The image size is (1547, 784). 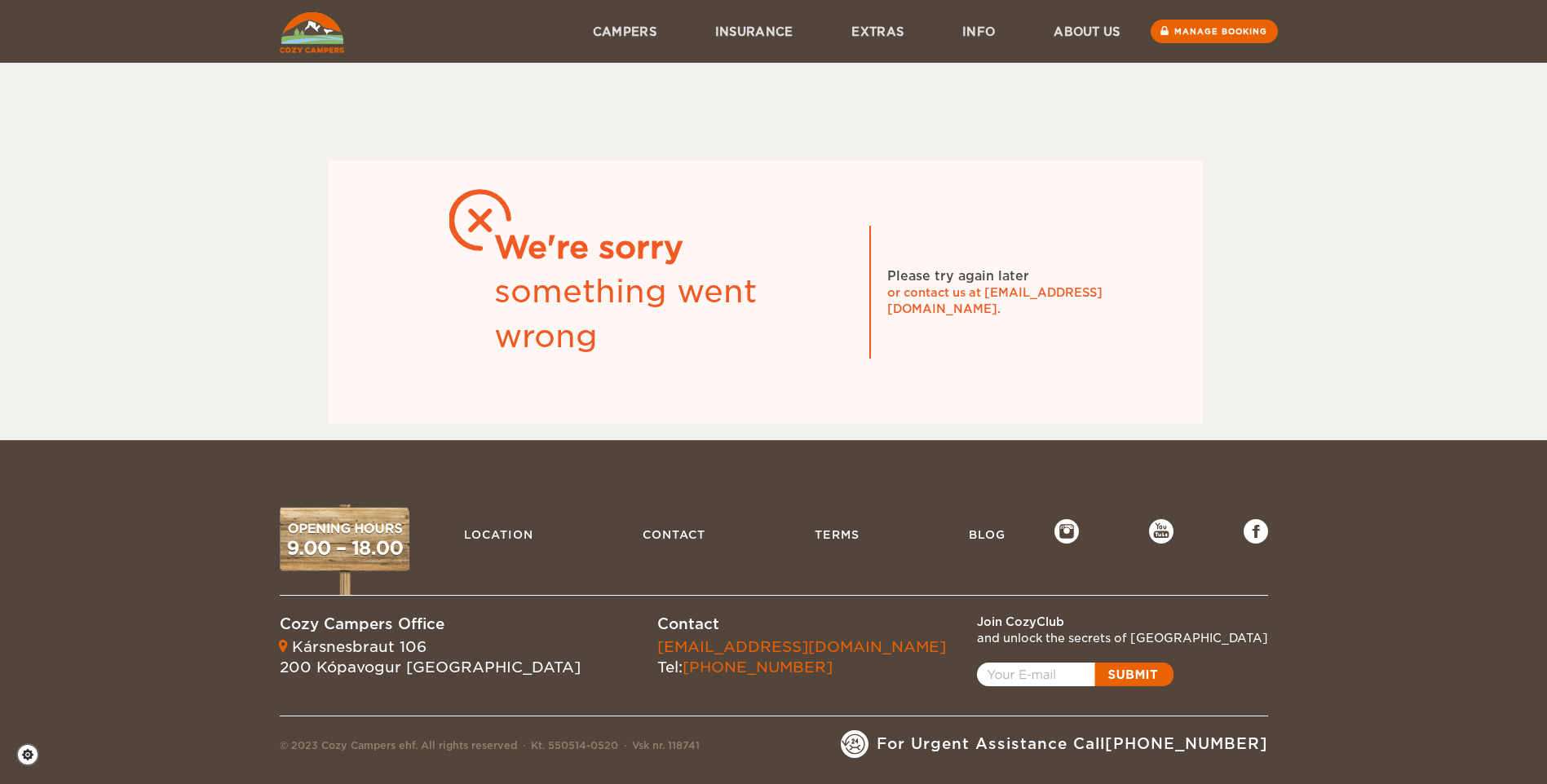 What do you see at coordinates (802, 625) in the screenshot?
I see `div: Contact` at bounding box center [802, 625].